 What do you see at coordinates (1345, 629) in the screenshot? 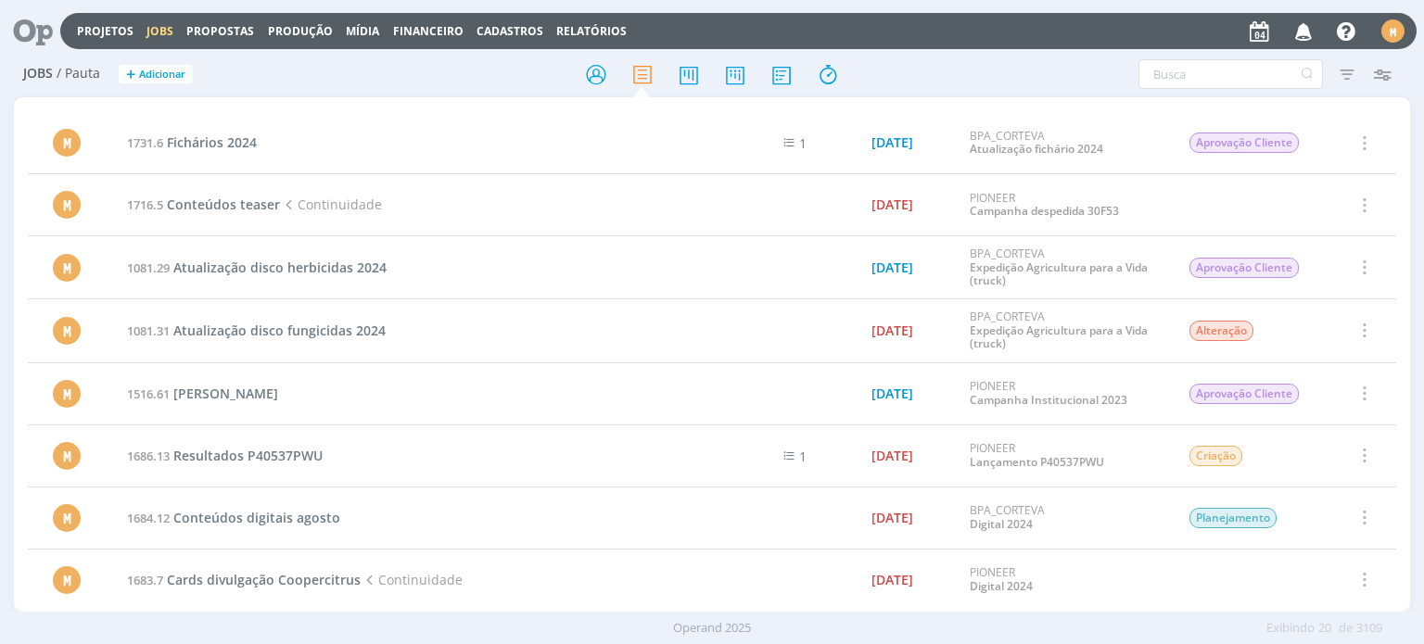
I see `span: de` at bounding box center [1345, 629].